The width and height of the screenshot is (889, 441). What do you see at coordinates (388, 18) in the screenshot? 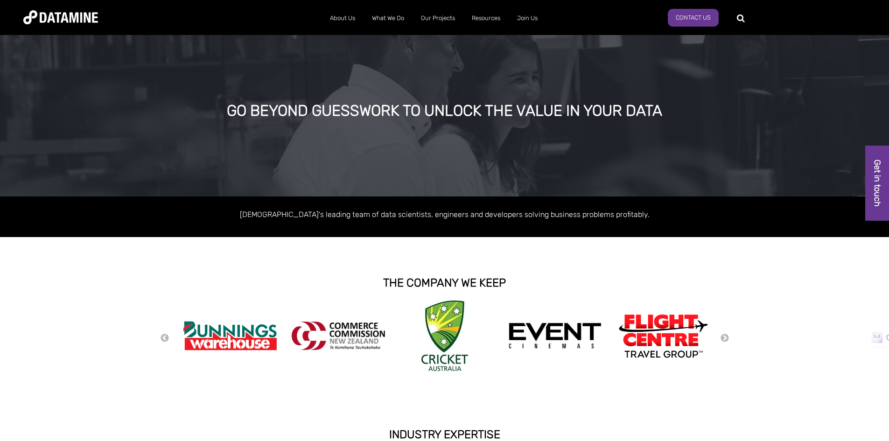
I see `a: What We Do` at bounding box center [388, 18].